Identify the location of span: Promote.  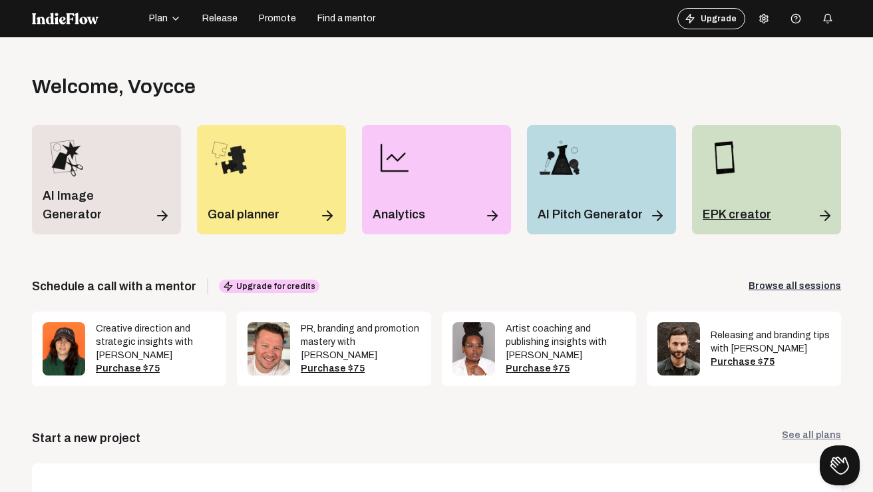
(278, 19).